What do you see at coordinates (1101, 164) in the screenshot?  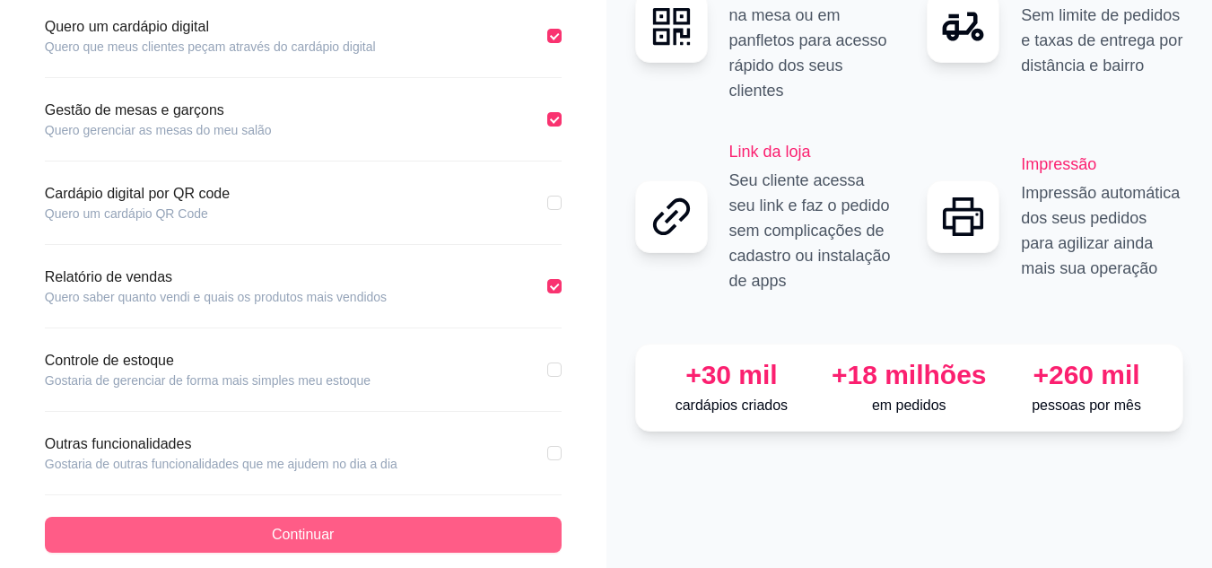 I see `h2: Impressão` at bounding box center [1101, 164].